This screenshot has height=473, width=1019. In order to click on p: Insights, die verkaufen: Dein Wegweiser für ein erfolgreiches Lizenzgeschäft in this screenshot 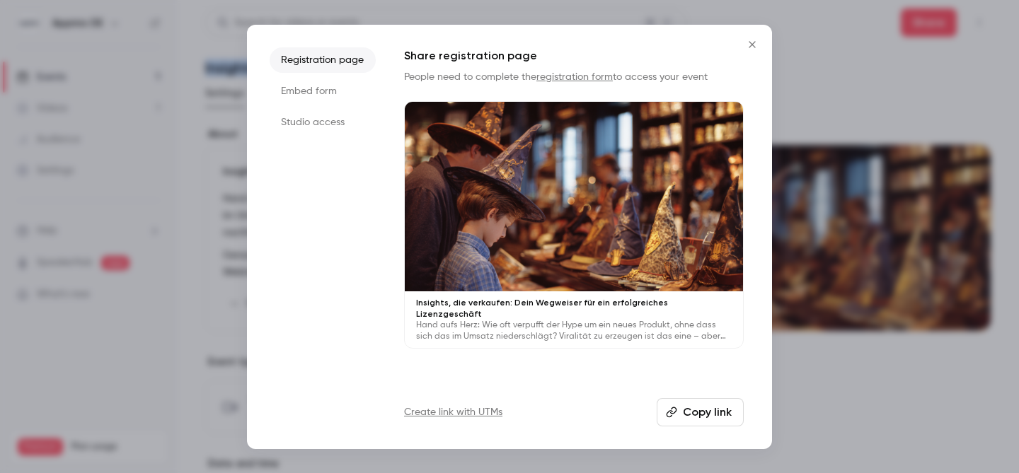, I will do `click(574, 309)`.